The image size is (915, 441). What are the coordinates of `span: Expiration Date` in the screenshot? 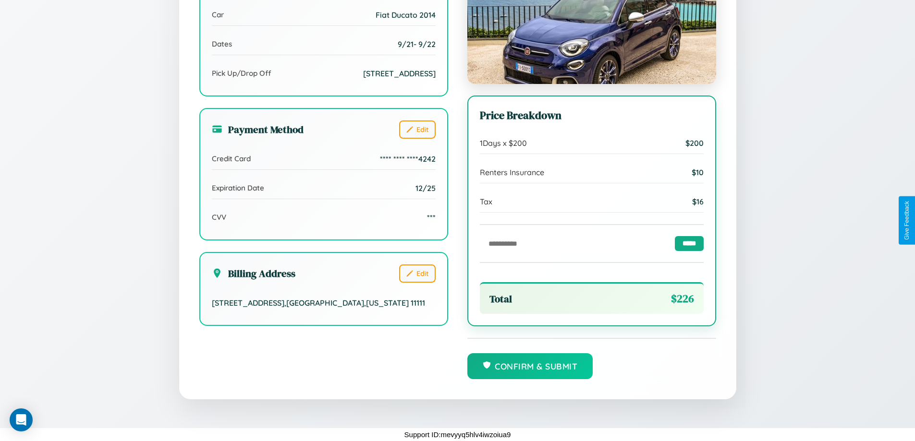 It's located at (238, 188).